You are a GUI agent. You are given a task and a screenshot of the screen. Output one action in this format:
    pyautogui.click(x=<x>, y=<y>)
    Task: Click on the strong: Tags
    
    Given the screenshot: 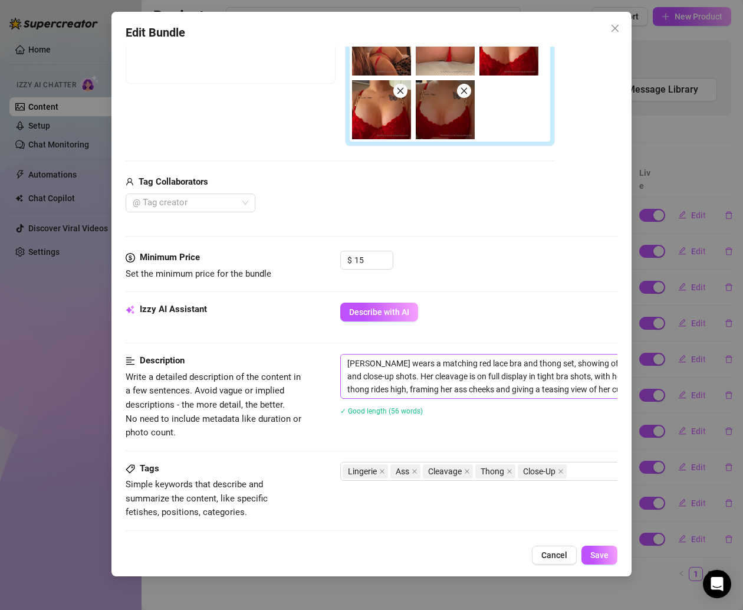 What is the action you would take?
    pyautogui.click(x=149, y=468)
    